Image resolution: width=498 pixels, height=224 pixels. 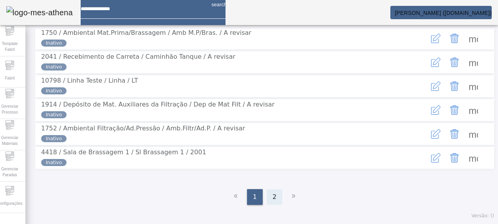 I want to click on span: 1914 / Depósito de Mat. Auxiliares da Filtração / Dep de Mat Filt / A revisar, so click(x=158, y=104).